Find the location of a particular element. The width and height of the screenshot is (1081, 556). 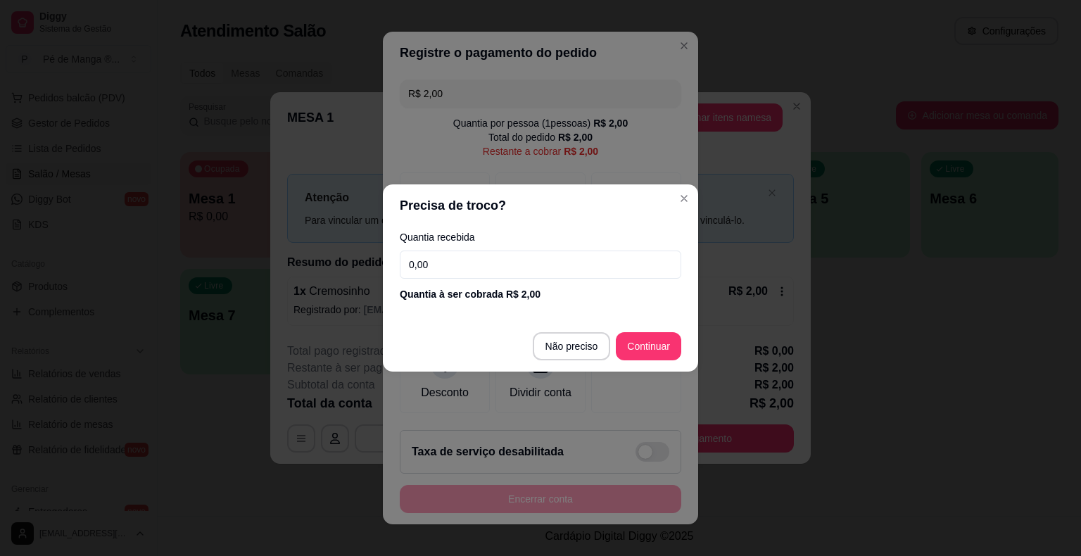

header: Precisa de troco? is located at coordinates (541, 206).